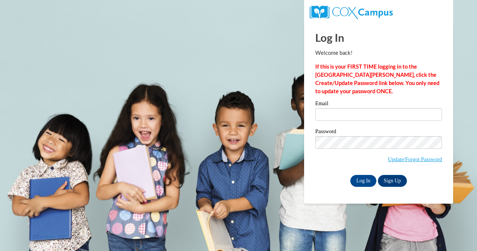 This screenshot has width=477, height=251. What do you see at coordinates (379, 132) in the screenshot?
I see `label: Password` at bounding box center [379, 132].